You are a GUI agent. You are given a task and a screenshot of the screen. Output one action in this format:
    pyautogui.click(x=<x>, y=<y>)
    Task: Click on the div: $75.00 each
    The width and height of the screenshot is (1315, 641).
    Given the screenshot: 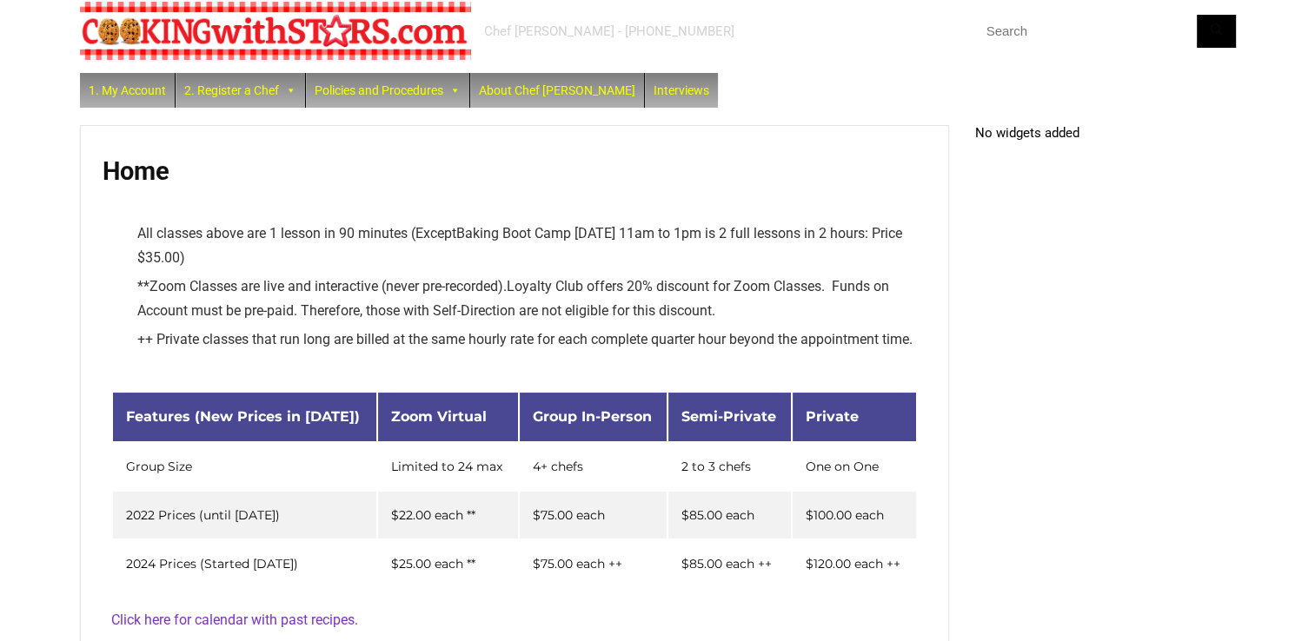 What is the action you would take?
    pyautogui.click(x=593, y=515)
    